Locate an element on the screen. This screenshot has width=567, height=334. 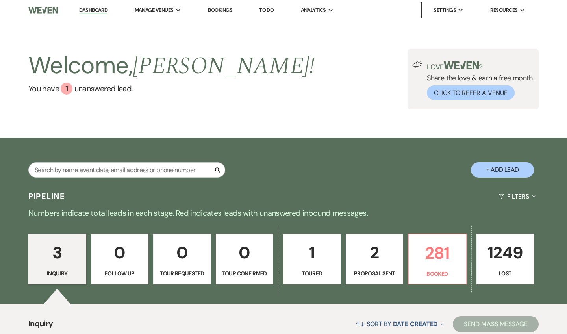
a: 281Booked is located at coordinates (437, 259).